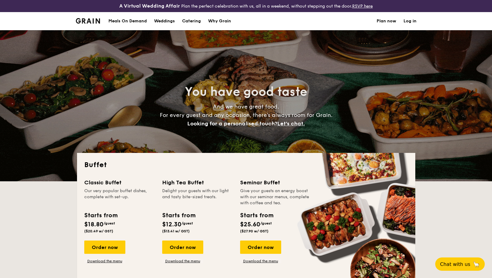 Image resolution: width=492 pixels, height=278 pixels. I want to click on span: $12.30, so click(172, 224).